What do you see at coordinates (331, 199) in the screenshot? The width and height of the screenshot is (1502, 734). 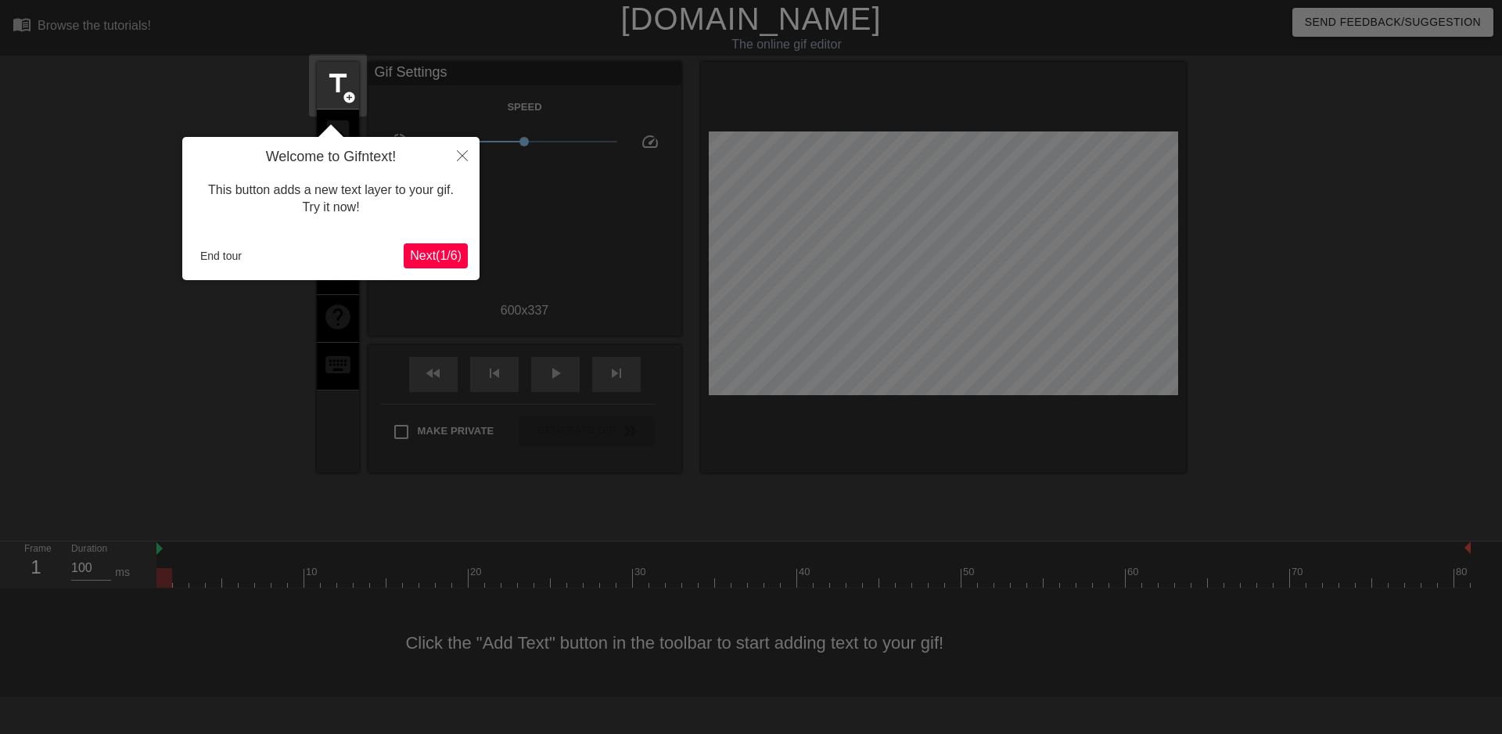 I see `div: This button adds a new text layer to your gif. Try it now!` at bounding box center [331, 199].